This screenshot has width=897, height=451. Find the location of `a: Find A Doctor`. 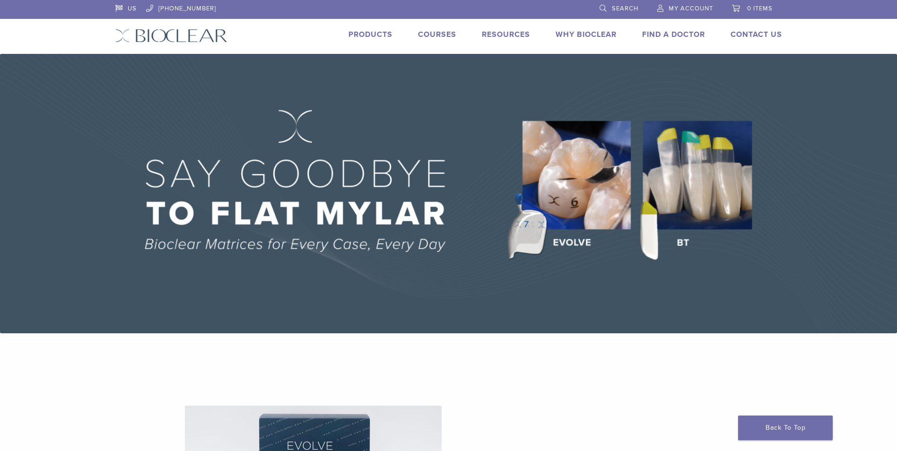

a: Find A Doctor is located at coordinates (673, 34).